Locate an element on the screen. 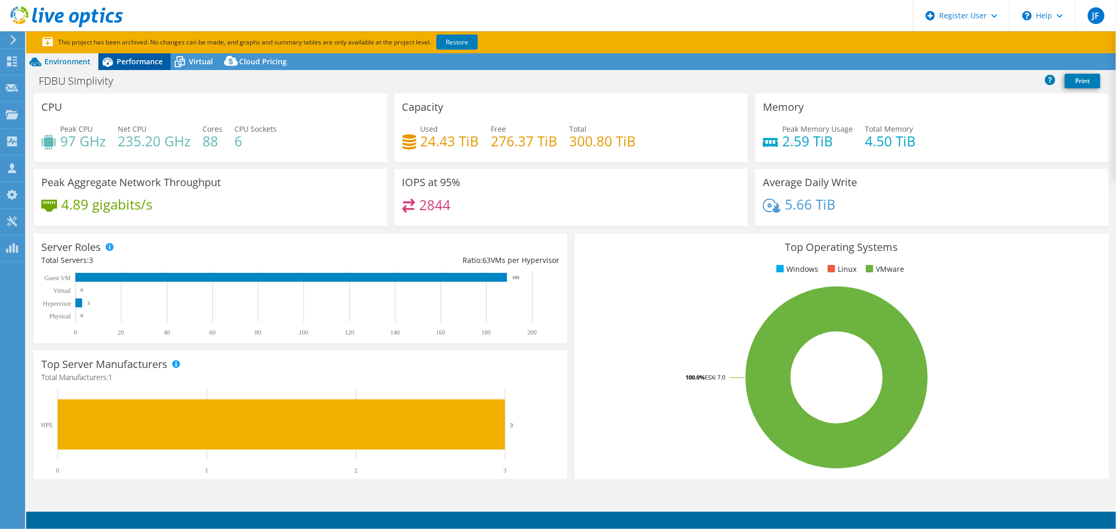 Image resolution: width=1116 pixels, height=529 pixels. h3: Server Roles is located at coordinates (71, 247).